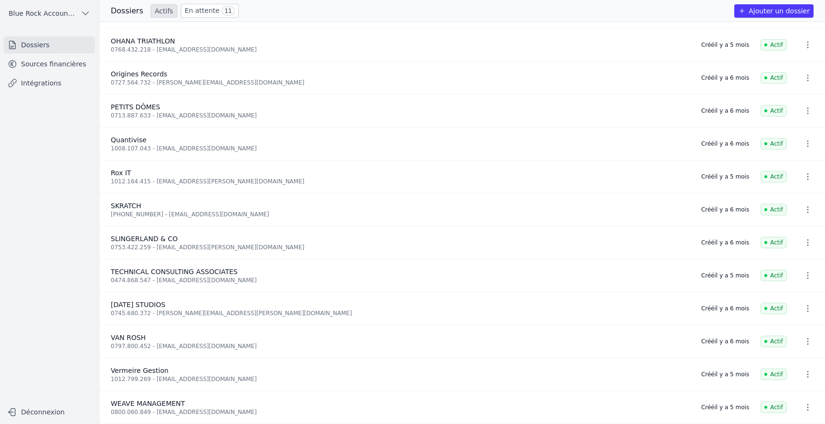 The width and height of the screenshot is (825, 424). I want to click on span: OHANA TRIATHLON, so click(143, 41).